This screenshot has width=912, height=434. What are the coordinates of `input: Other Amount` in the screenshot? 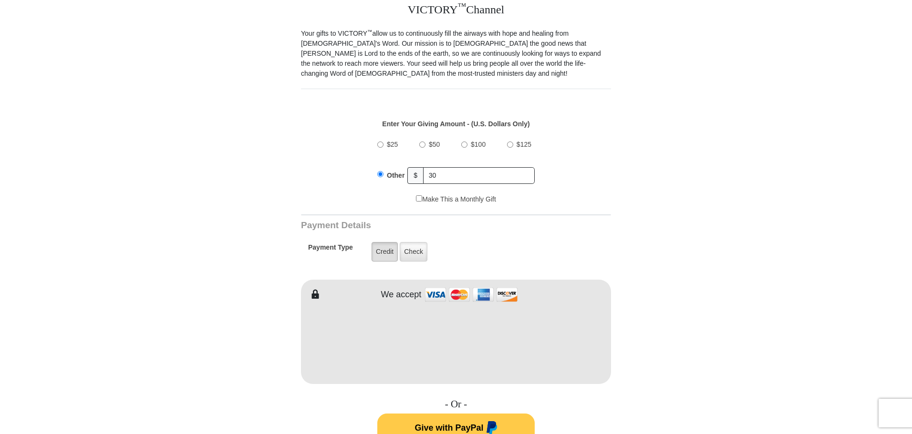 It's located at (479, 175).